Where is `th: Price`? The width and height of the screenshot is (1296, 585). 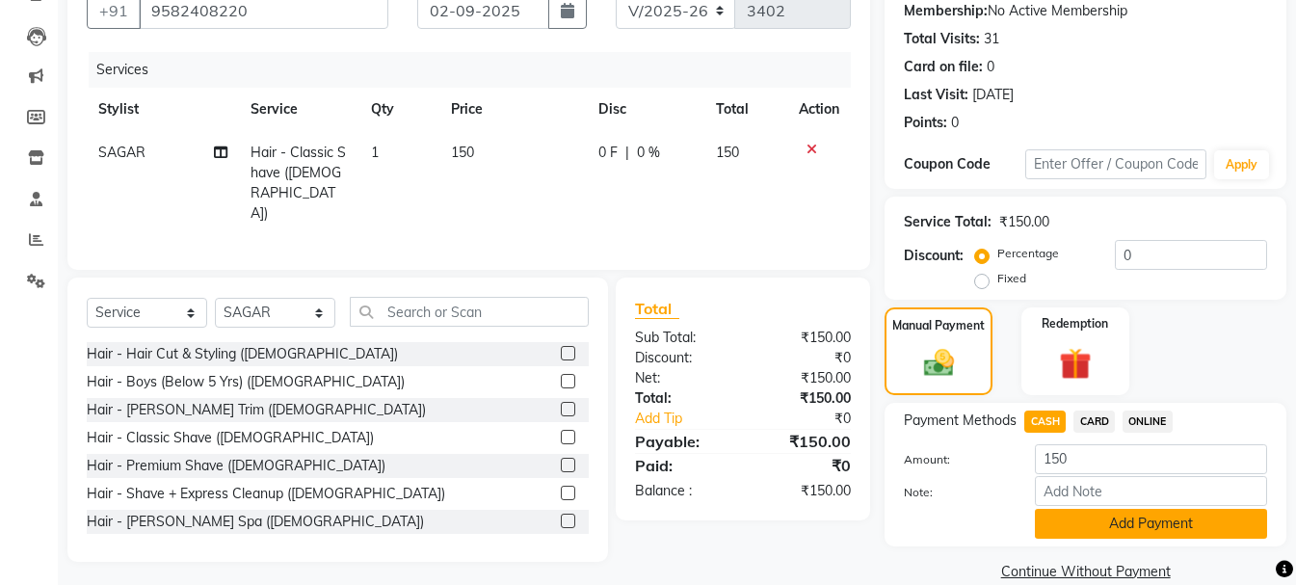
th: Price is located at coordinates (512, 109).